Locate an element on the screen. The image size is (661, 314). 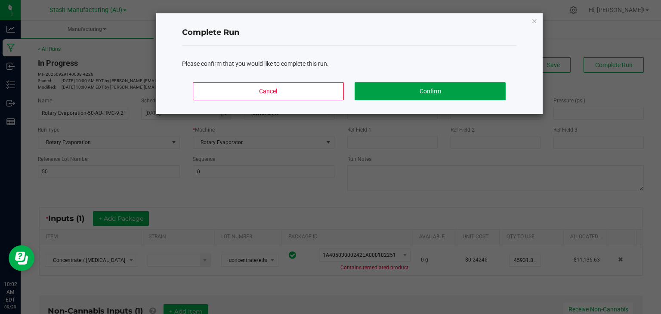
button: Close is located at coordinates (534, 21).